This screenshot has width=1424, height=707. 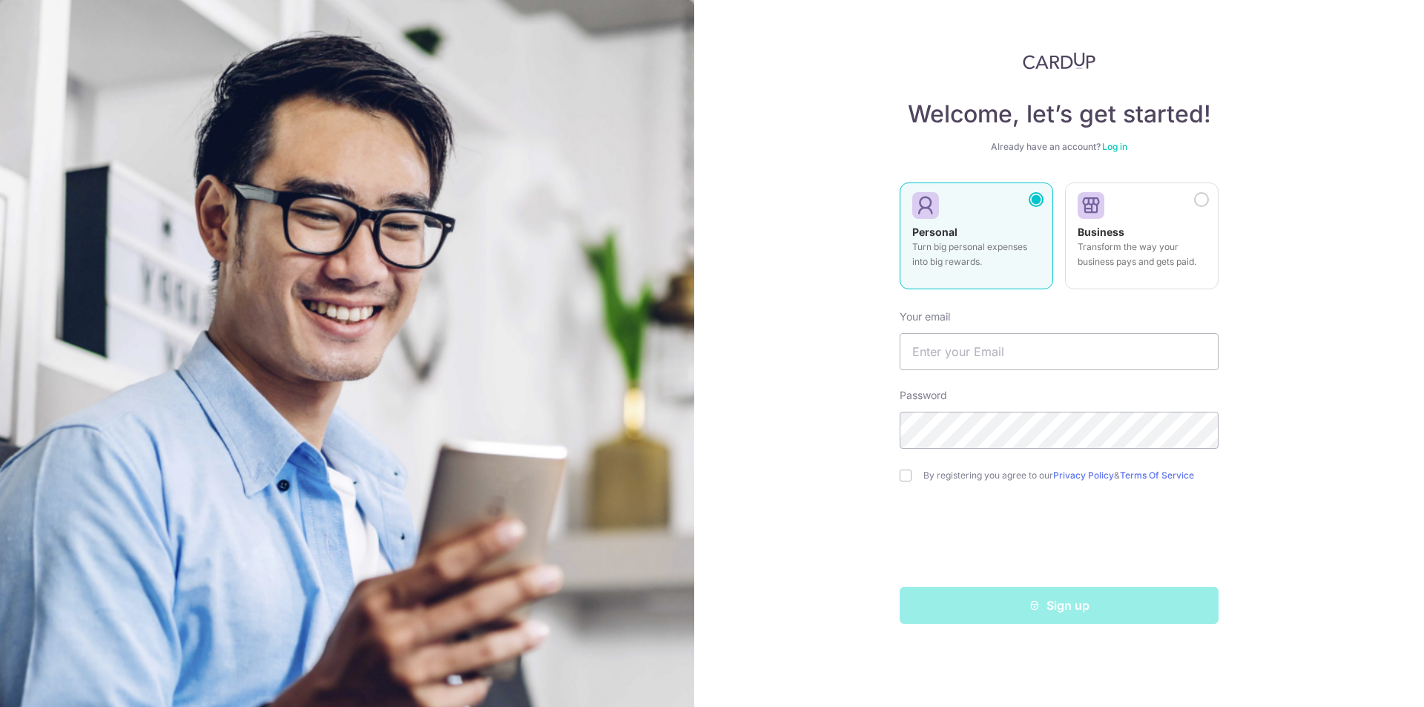 I want to click on a: Privacy Policy, so click(x=1084, y=475).